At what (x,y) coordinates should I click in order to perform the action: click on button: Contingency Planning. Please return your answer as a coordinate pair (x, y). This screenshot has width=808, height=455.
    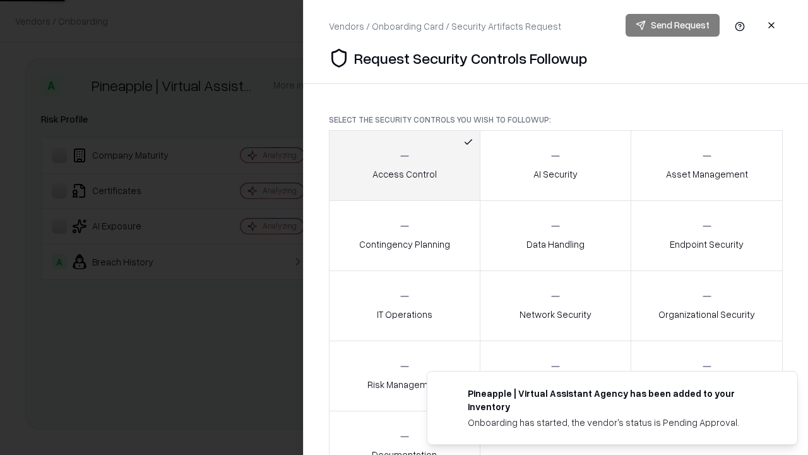
    Looking at the image, I should click on (405, 236).